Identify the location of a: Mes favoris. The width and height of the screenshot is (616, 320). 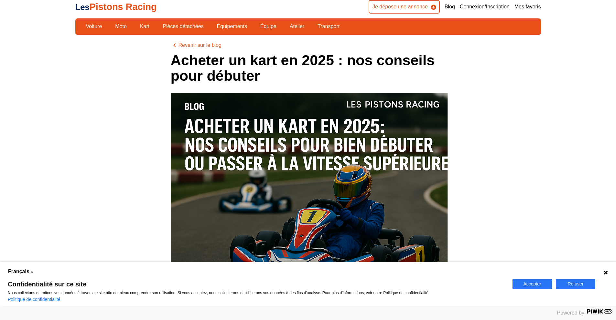
(528, 7).